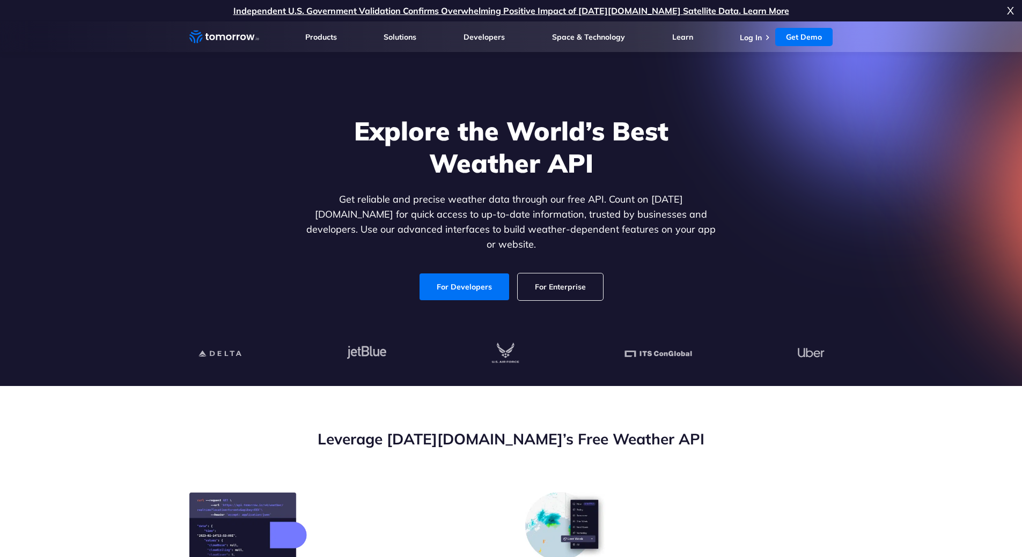 Image resolution: width=1022 pixels, height=557 pixels. I want to click on a: Log In, so click(750, 38).